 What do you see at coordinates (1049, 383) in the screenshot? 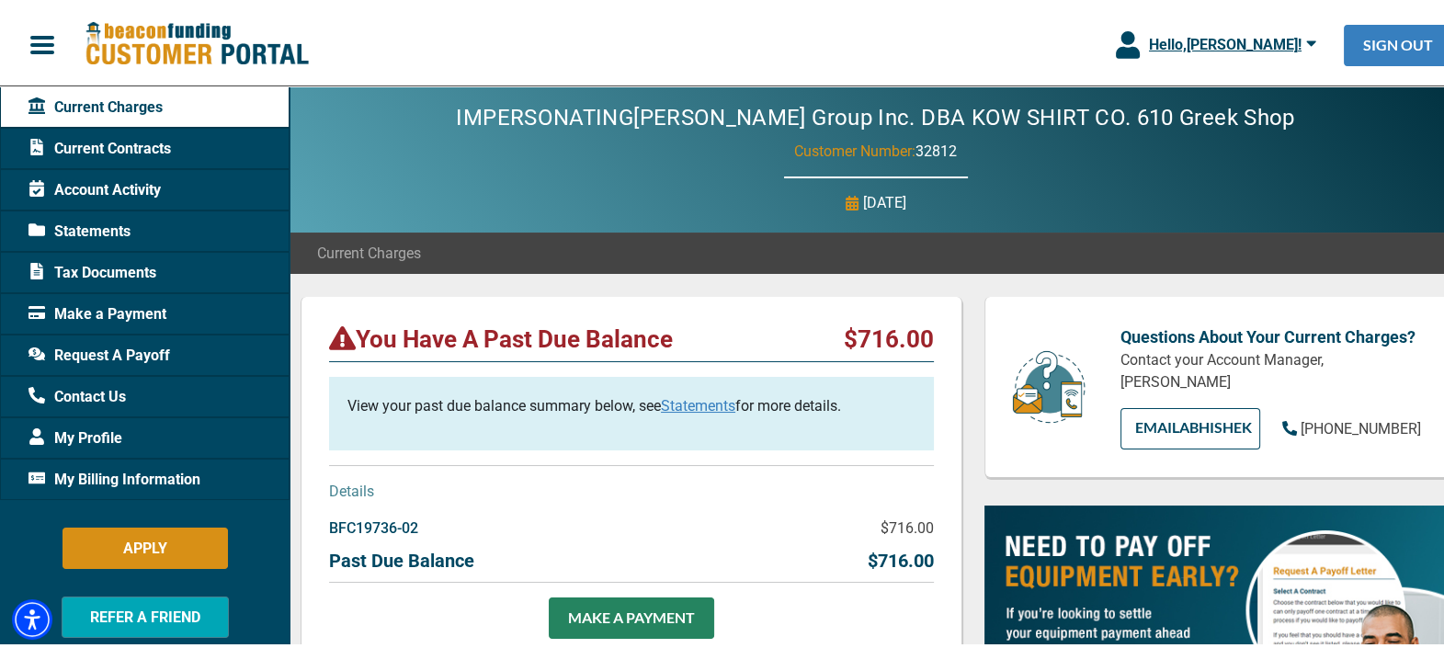
I see `img: customer-service.png` at bounding box center [1049, 383].